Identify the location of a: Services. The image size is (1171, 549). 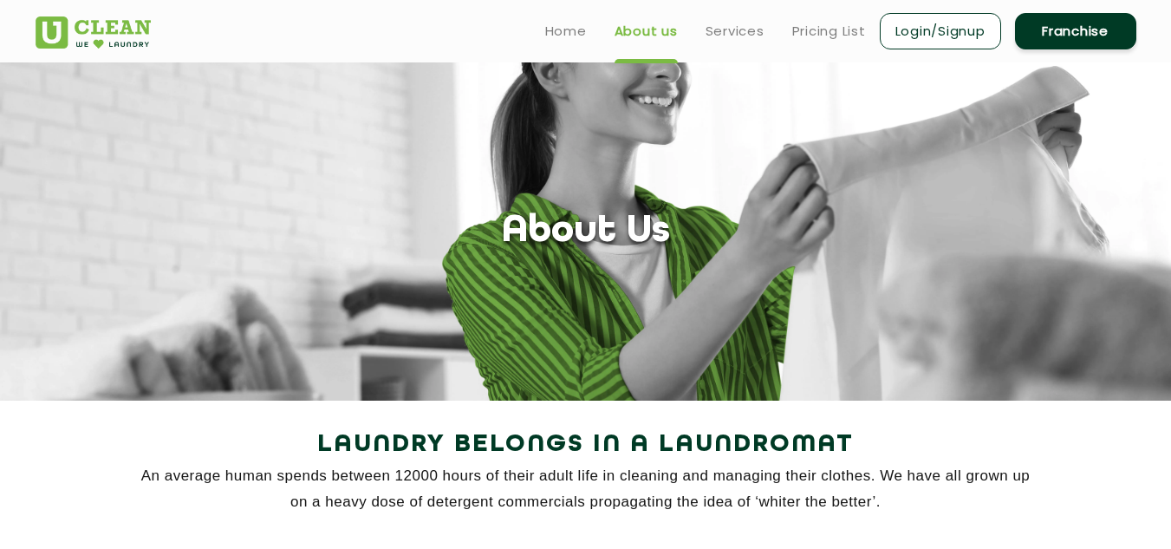
(735, 31).